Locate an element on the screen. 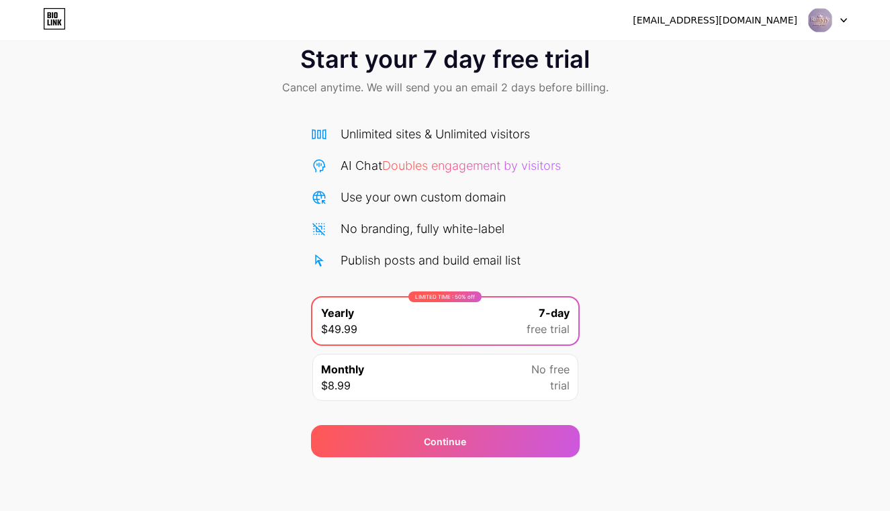 This screenshot has height=511, width=890. span: $49.99 is located at coordinates (339, 329).